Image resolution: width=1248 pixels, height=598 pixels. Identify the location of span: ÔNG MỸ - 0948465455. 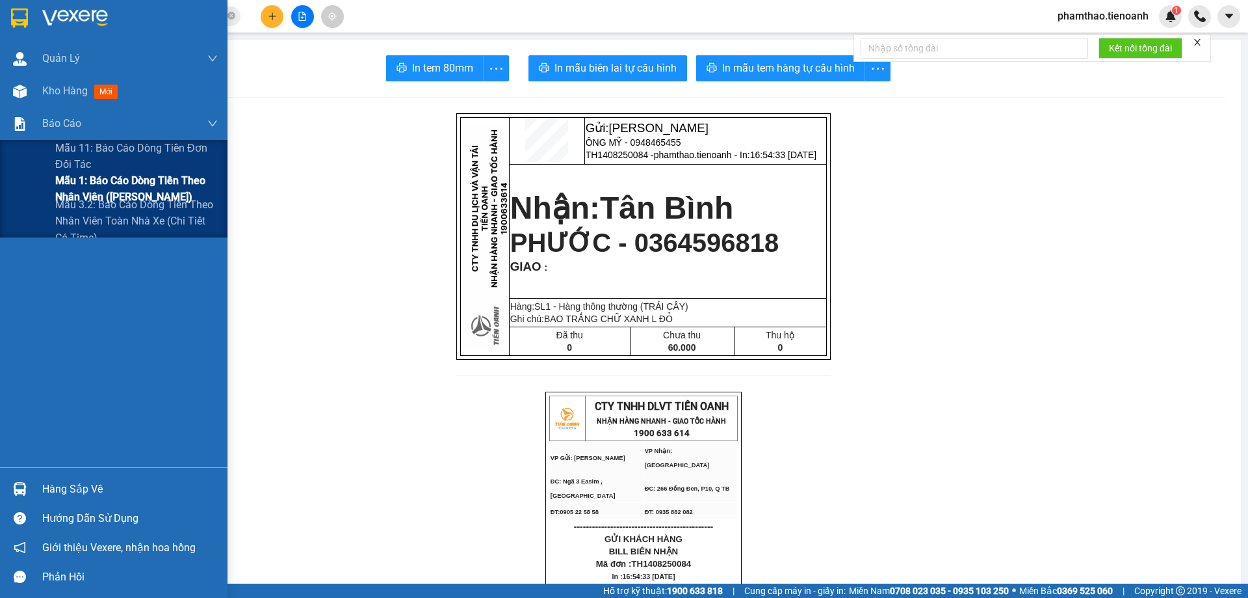
(633, 142).